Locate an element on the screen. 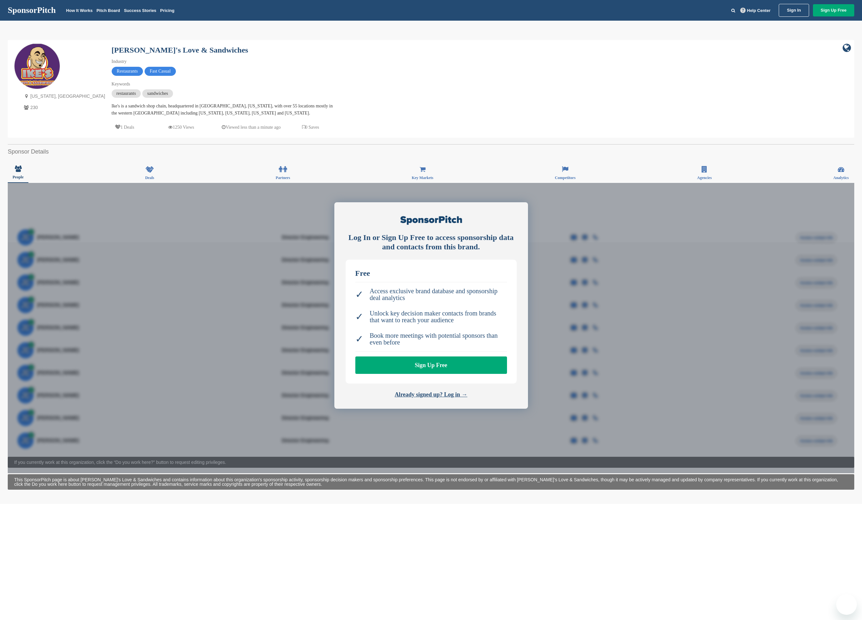 Image resolution: width=862 pixels, height=620 pixels. p: Viewed less than a minute ago is located at coordinates (251, 127).